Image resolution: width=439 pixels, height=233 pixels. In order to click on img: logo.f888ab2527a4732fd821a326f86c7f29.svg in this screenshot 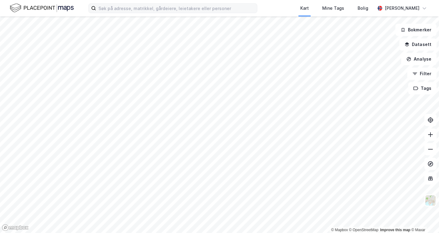, I will do `click(42, 8)`.